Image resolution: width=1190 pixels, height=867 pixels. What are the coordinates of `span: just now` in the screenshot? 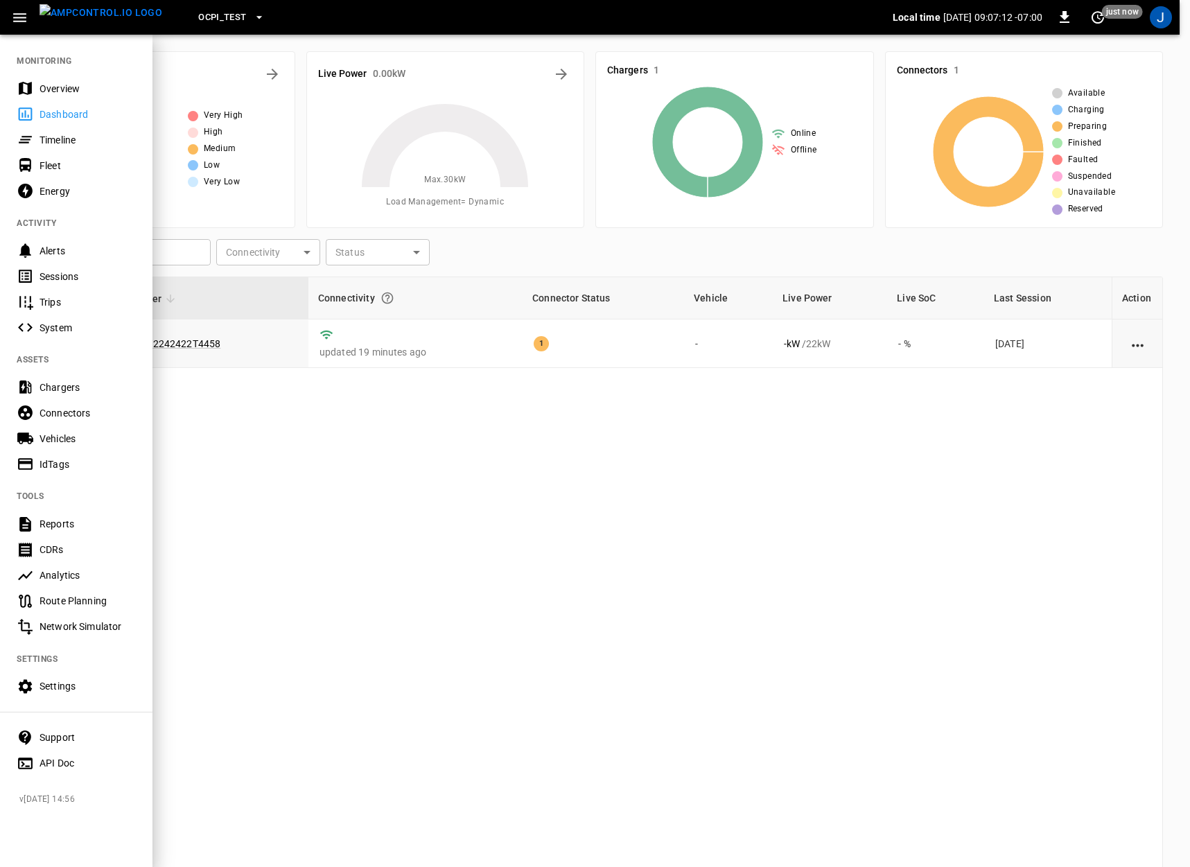 It's located at (1122, 12).